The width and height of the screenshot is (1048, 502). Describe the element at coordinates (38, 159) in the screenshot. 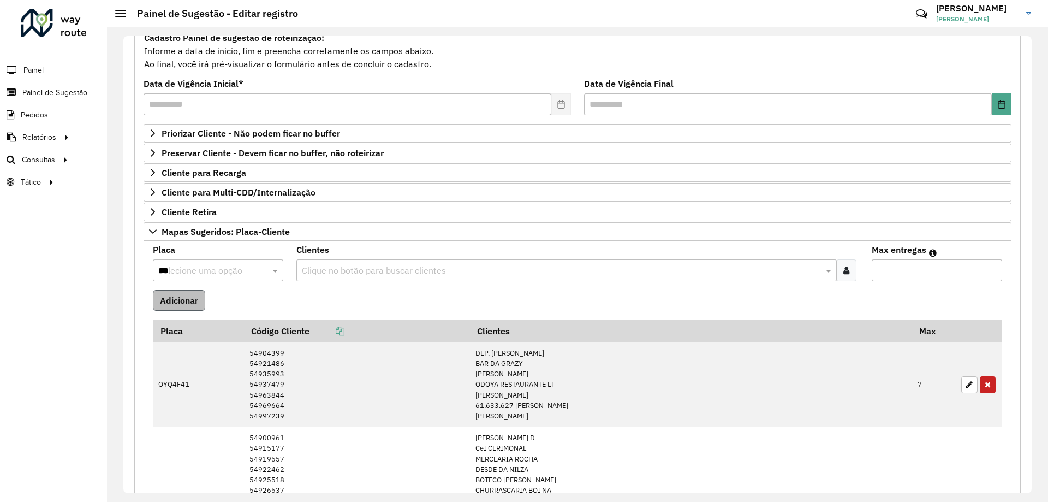

I see `span: Consultas` at that location.